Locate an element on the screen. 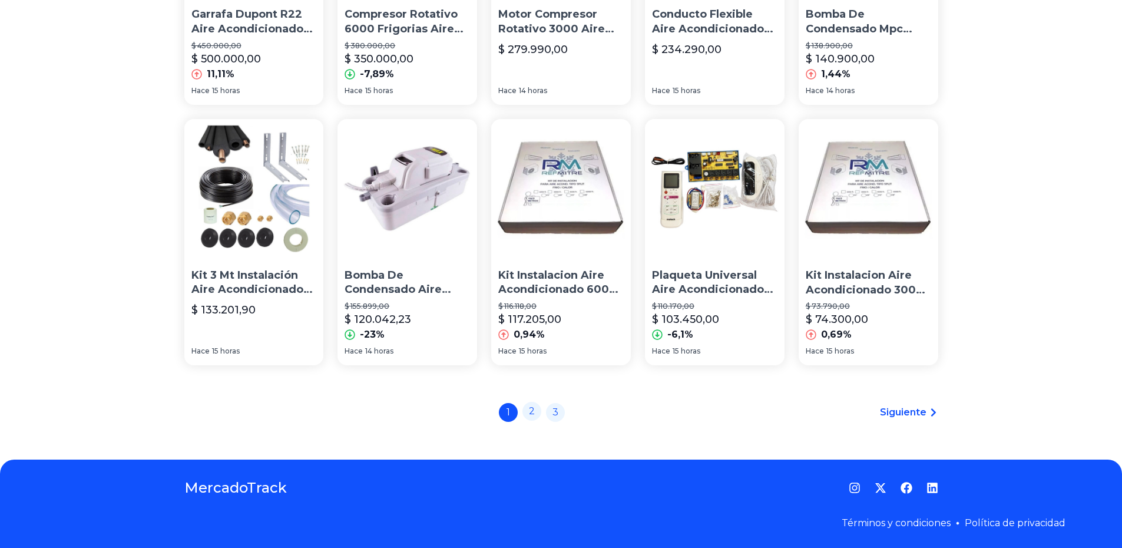  p: $ 138.900,00 is located at coordinates (868, 46).